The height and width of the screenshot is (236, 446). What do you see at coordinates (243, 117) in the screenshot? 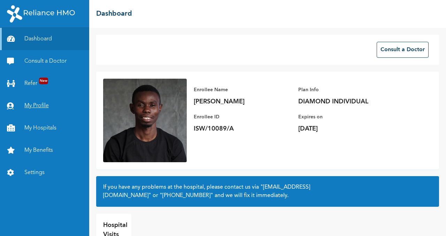
I see `p: Enrollee ID` at bounding box center [243, 117].